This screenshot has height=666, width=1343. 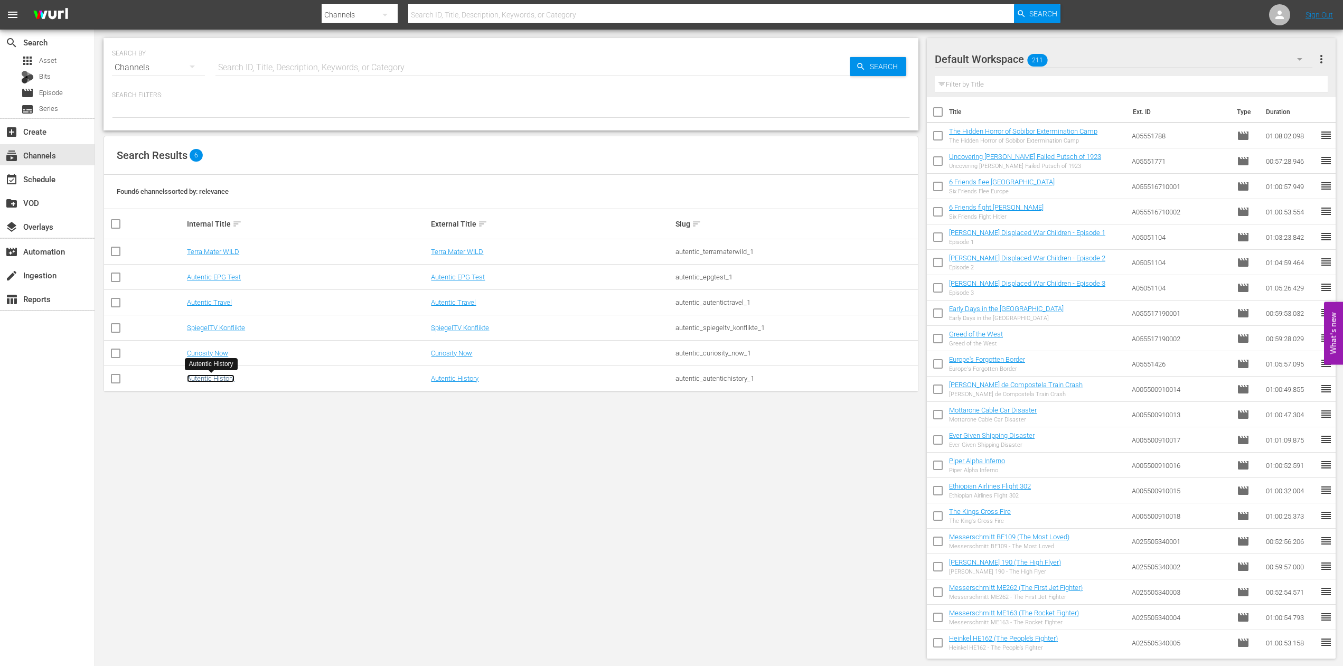 What do you see at coordinates (12, 156) in the screenshot?
I see `span: Channels` at bounding box center [12, 156].